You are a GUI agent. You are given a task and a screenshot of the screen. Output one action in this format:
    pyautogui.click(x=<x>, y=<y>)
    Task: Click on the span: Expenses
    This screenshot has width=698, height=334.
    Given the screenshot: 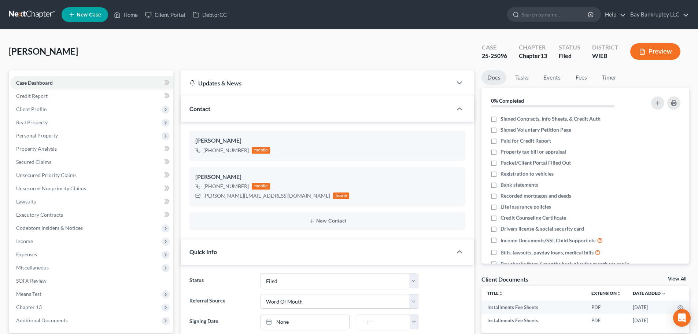 What is the action you would take?
    pyautogui.click(x=26, y=254)
    